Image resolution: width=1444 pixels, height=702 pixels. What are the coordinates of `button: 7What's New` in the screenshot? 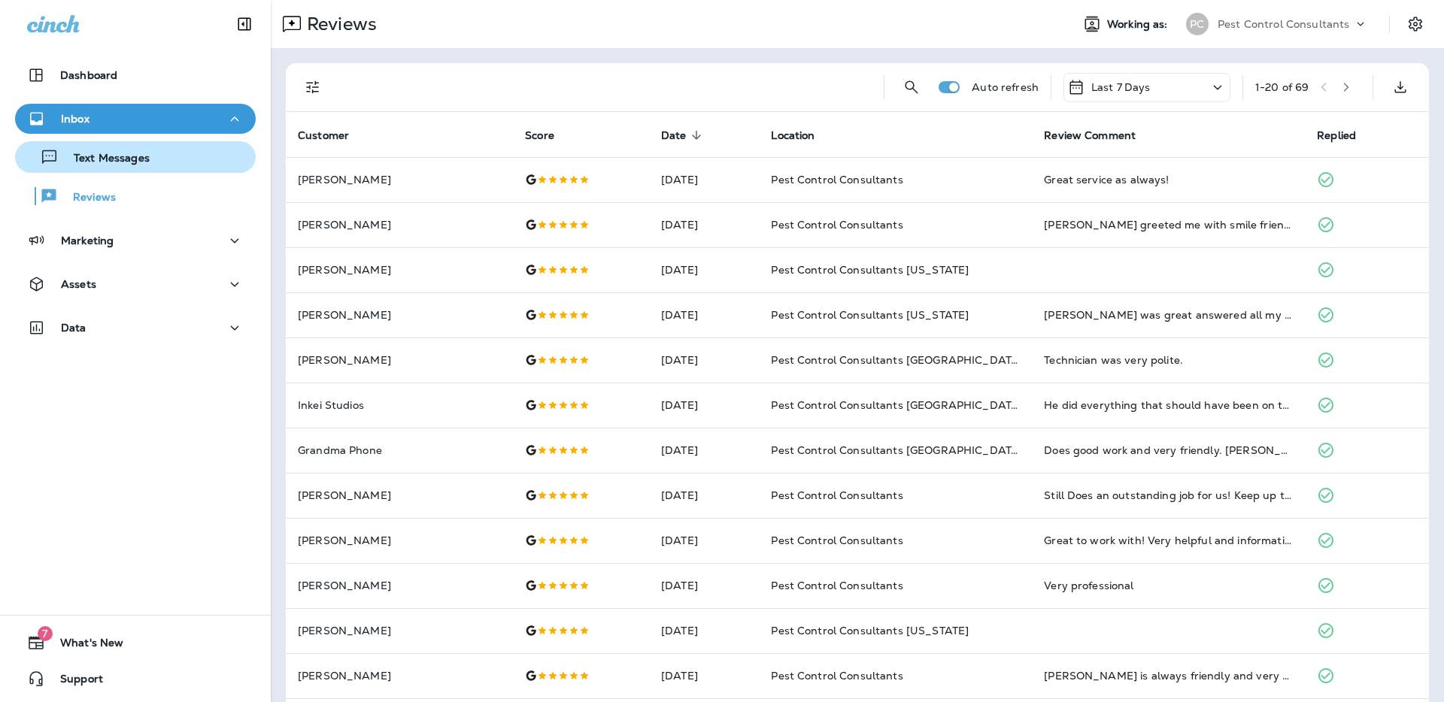 It's located at (135, 643).